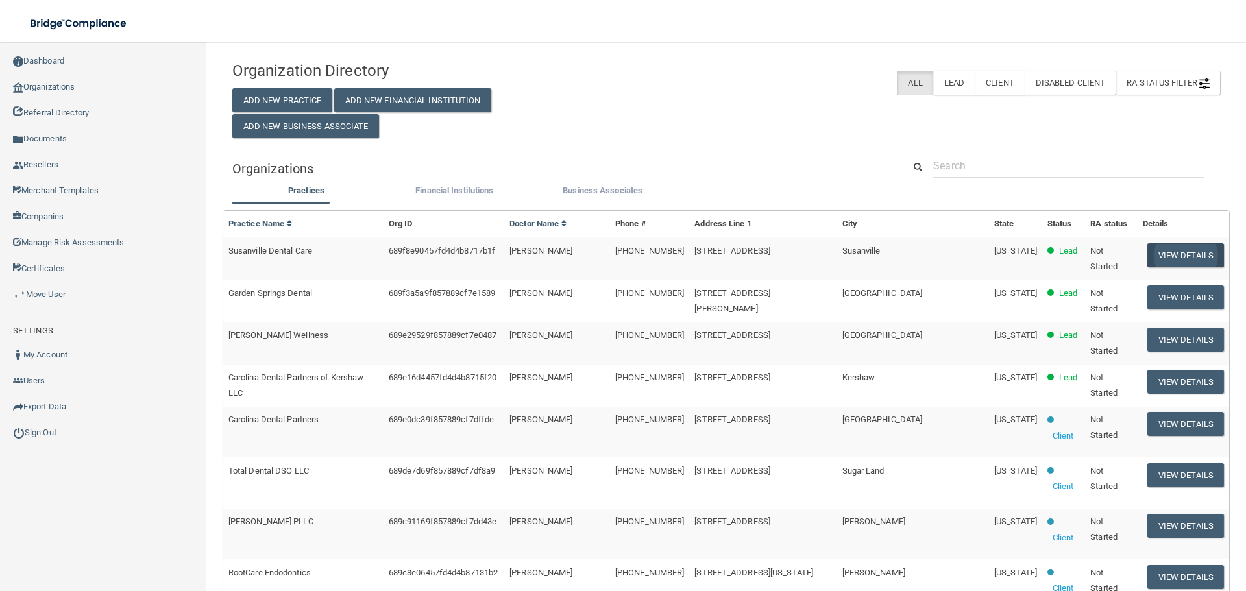 The height and width of the screenshot is (591, 1246). I want to click on span: 689f8e90457fd4d4b8717b1f, so click(442, 251).